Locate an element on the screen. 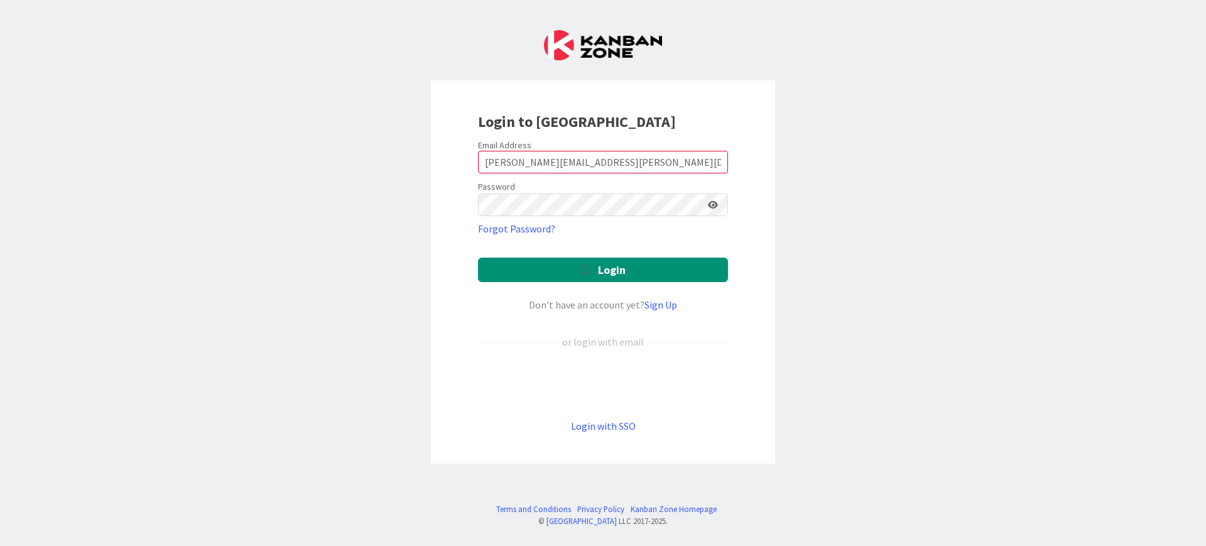 This screenshot has width=1206, height=546. button: Login is located at coordinates (603, 269).